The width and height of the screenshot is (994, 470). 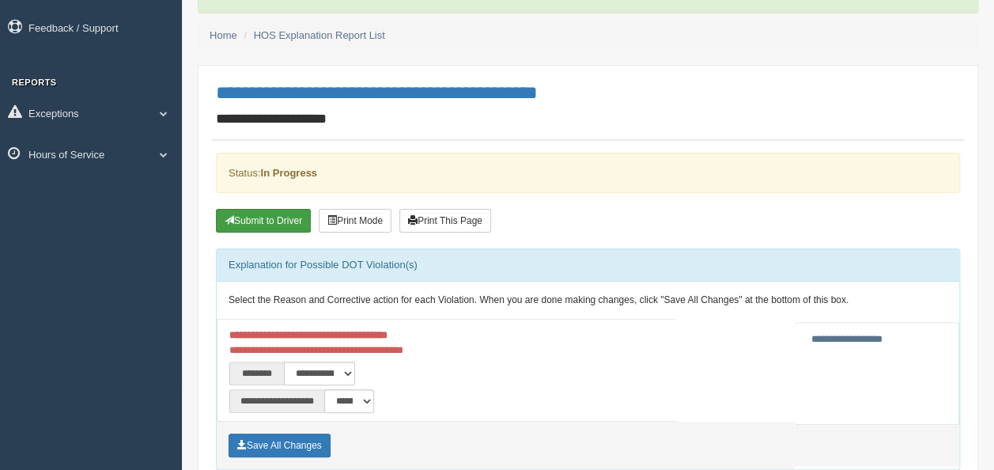 What do you see at coordinates (223, 35) in the screenshot?
I see `a: Home` at bounding box center [223, 35].